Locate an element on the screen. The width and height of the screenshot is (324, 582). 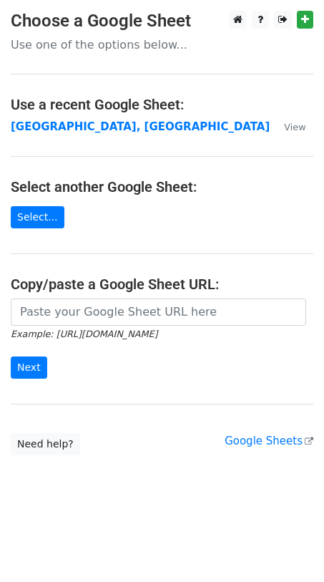
a: Google Sheets is located at coordinates (269, 441).